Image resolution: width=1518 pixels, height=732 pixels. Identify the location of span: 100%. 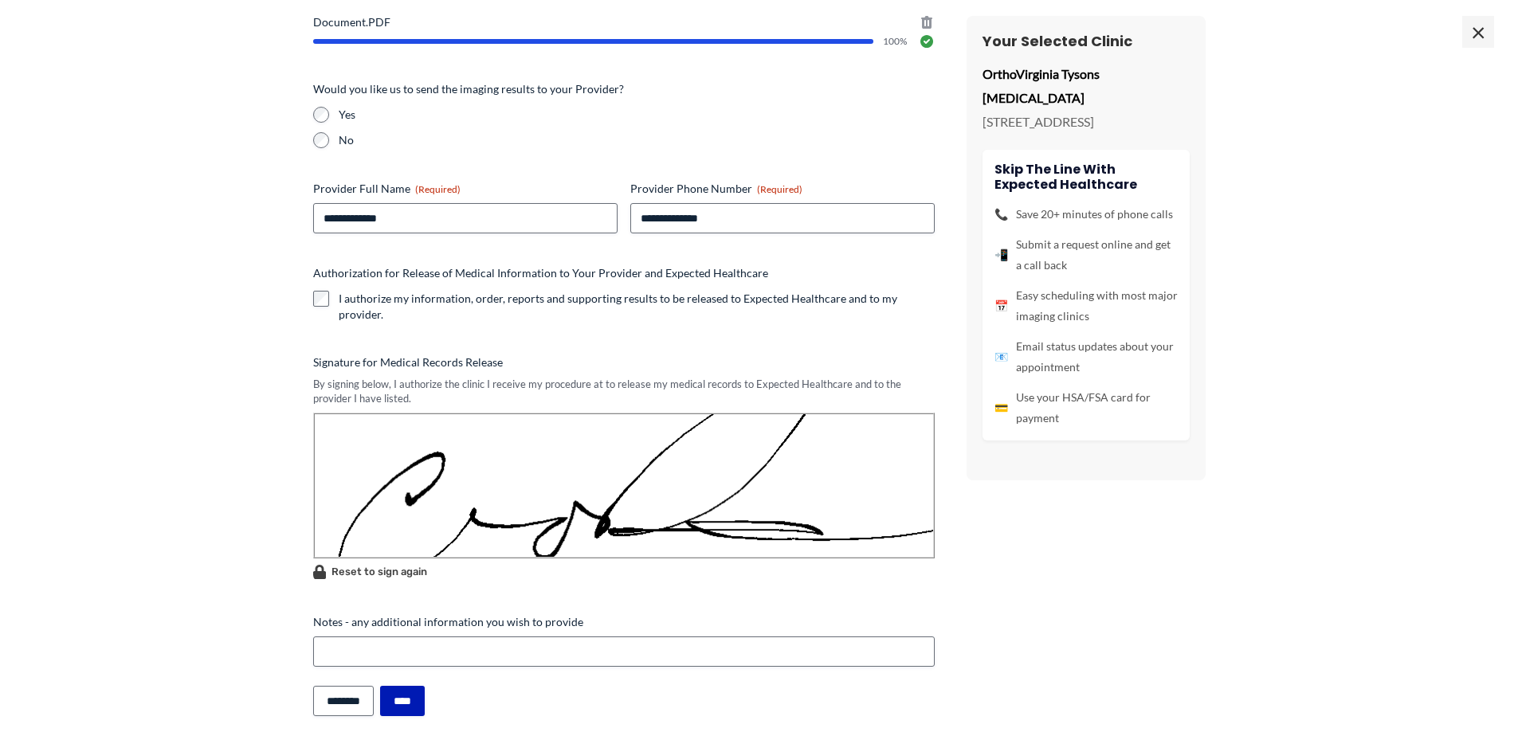
(896, 41).